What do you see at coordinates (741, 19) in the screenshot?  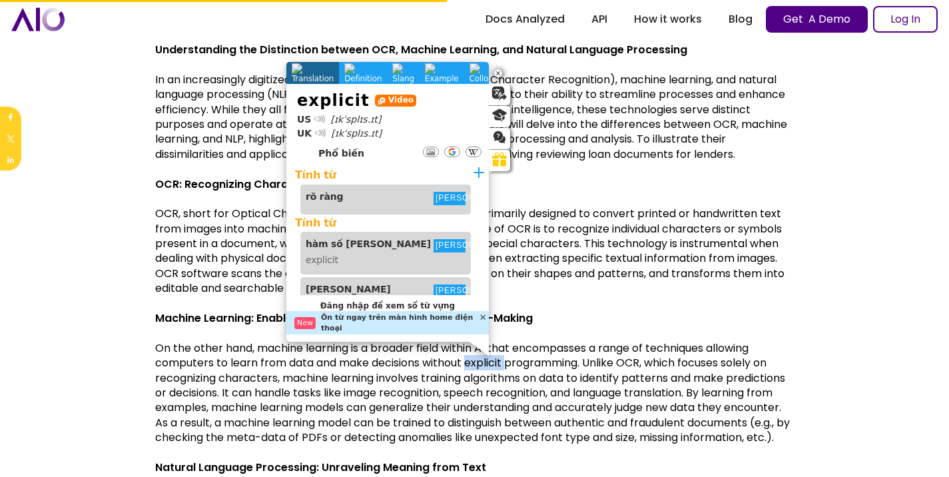 I see `a: Blog` at bounding box center [741, 19].